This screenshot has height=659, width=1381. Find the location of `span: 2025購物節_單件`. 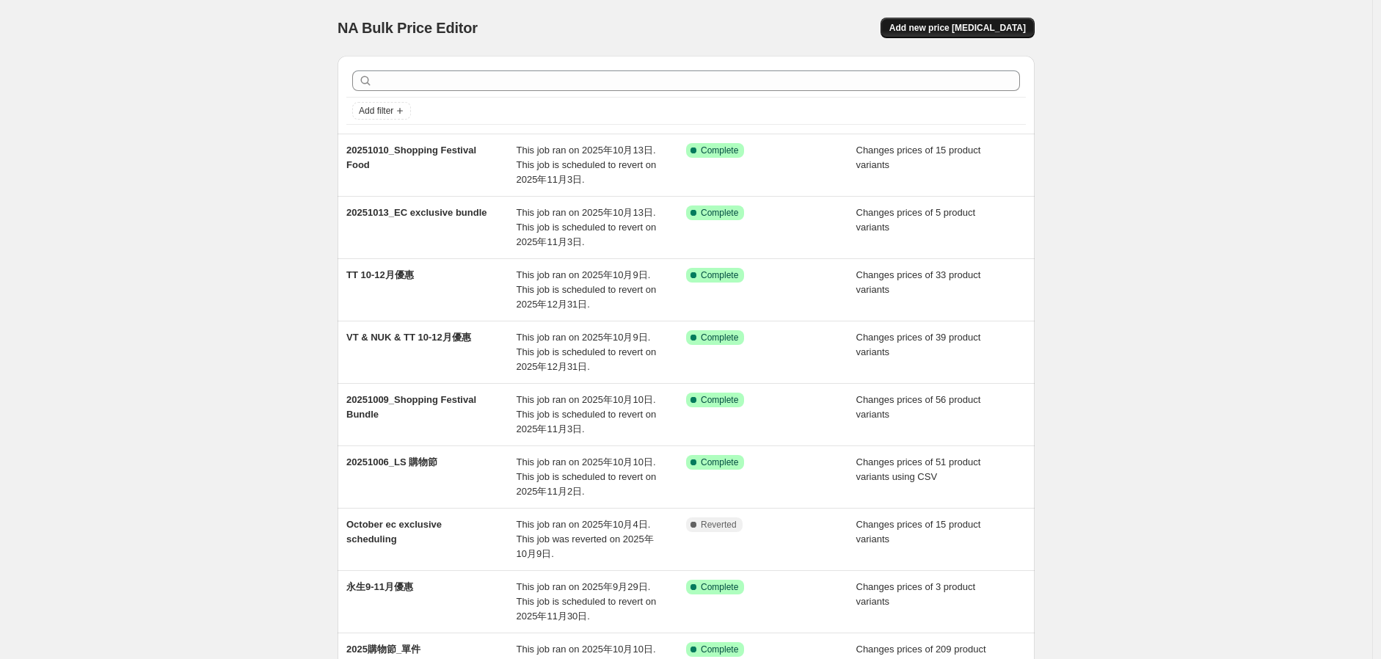

span: 2025購物節_單件 is located at coordinates (383, 649).